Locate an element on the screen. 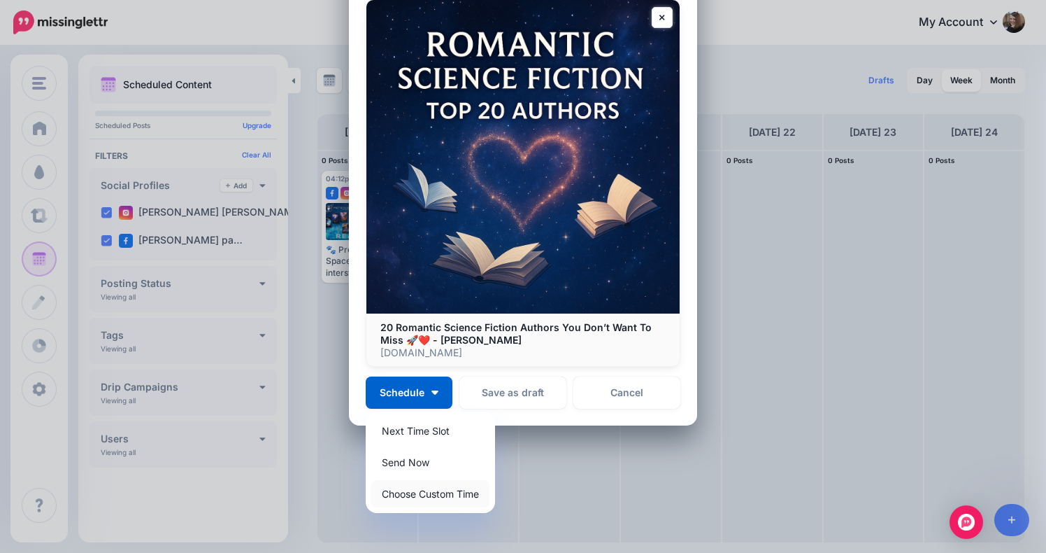 The image size is (1046, 553). button: Save as draft is located at coordinates (513, 392).